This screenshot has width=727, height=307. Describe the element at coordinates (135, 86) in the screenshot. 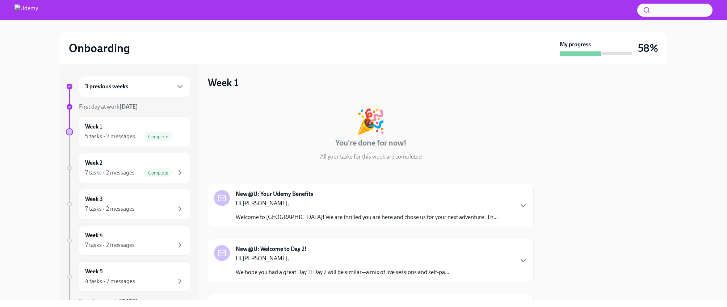

I see `div: 3 previous weeks` at that location.